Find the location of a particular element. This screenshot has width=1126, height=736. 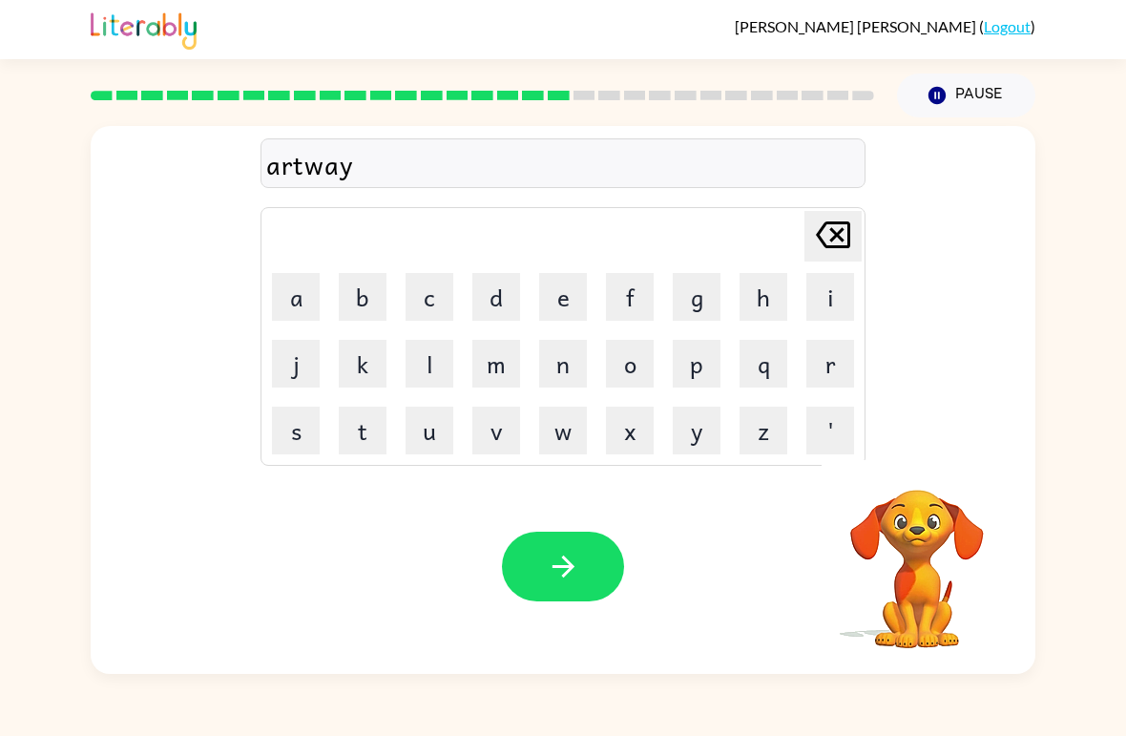

video: Your browser must support playing .mp4 files to use Literably. Please try using another browser. is located at coordinates (917, 555).